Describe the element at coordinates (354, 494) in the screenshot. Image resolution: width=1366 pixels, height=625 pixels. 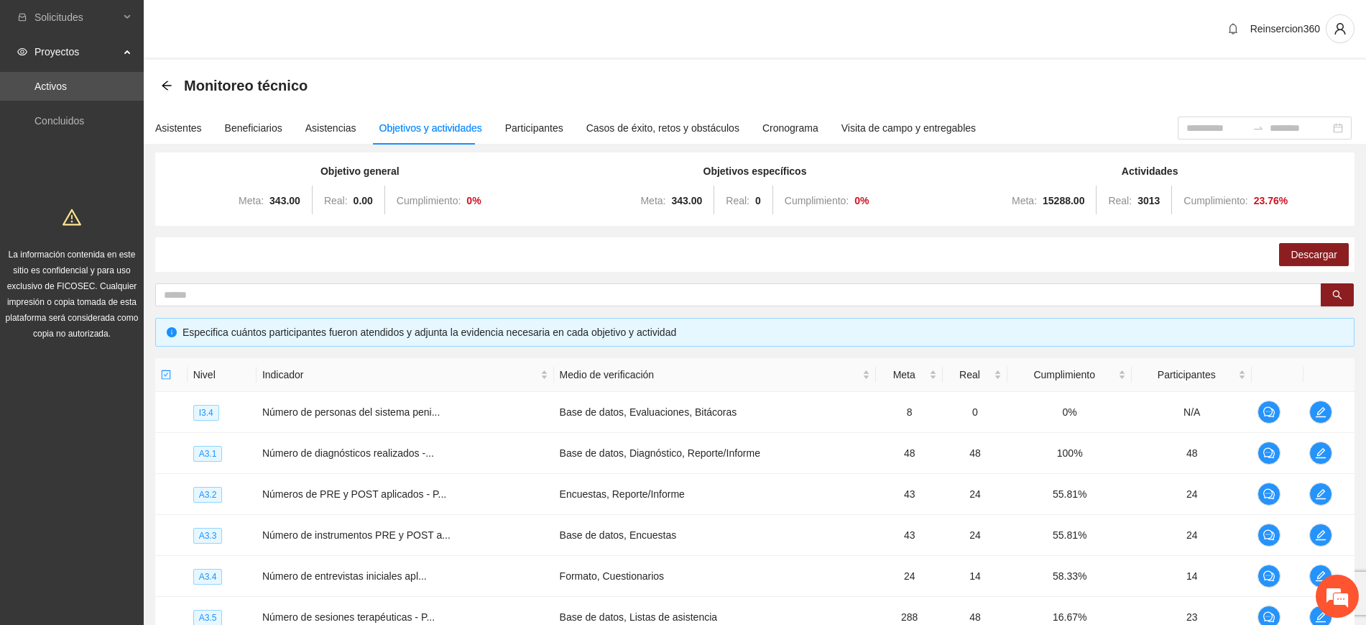
I see `span: Números de PRE y POST aplicados - P...` at that location.